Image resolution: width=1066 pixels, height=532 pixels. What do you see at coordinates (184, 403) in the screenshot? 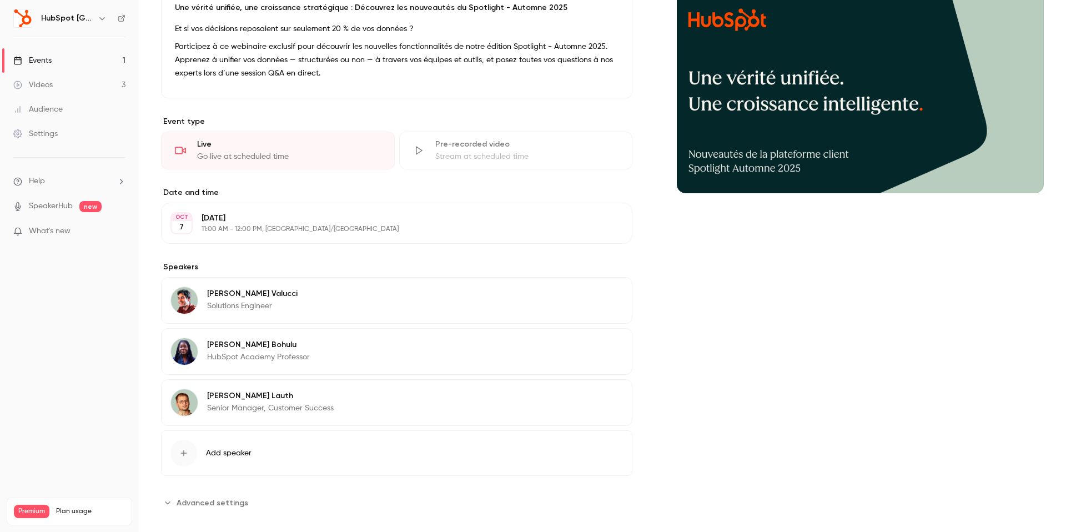
I see `img: Quentin Lauth` at bounding box center [184, 403].